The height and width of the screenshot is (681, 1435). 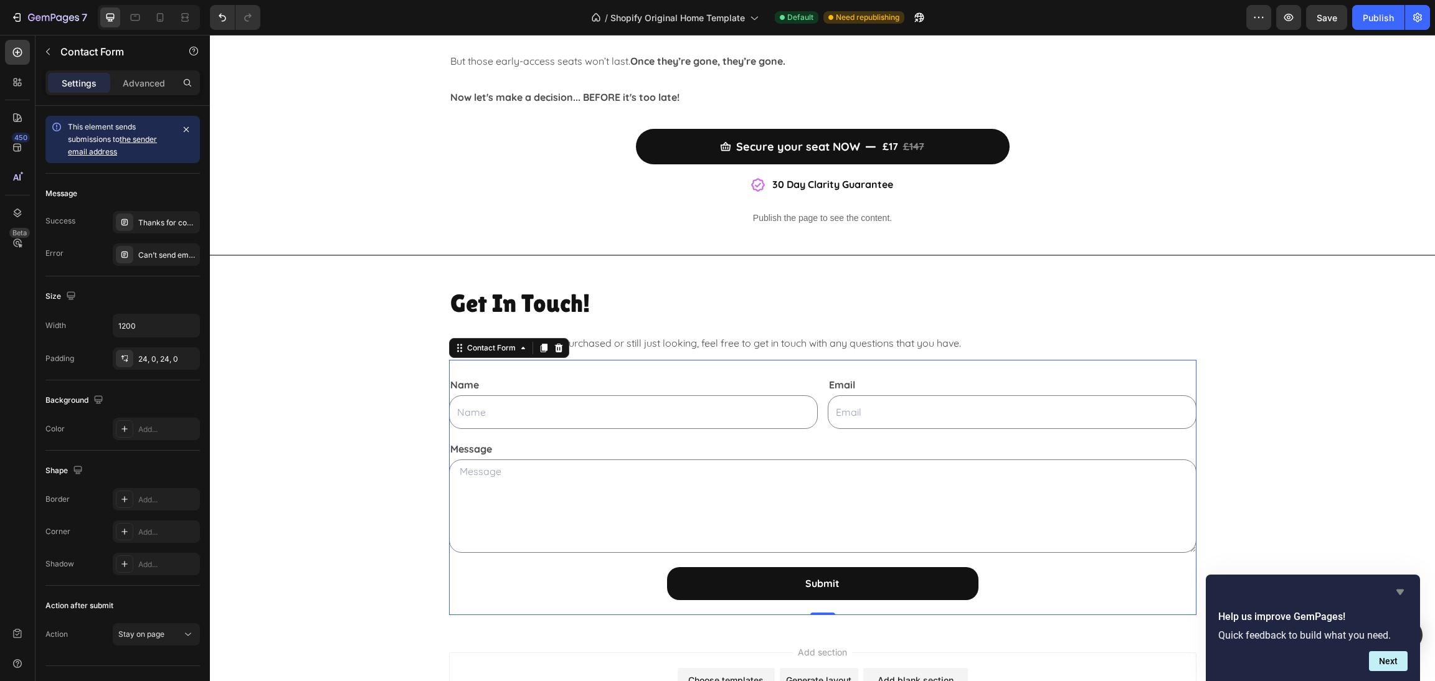 What do you see at coordinates (55, 326) in the screenshot?
I see `div: Width` at bounding box center [55, 326].